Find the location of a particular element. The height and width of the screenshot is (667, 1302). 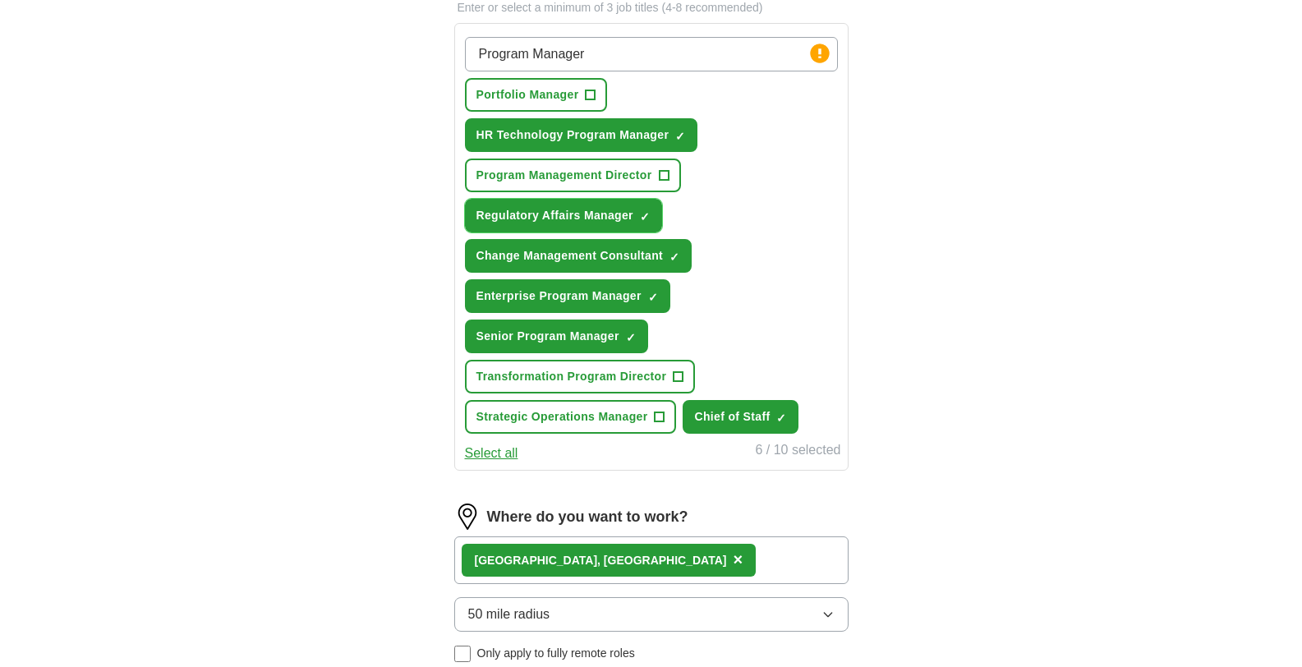

span: Enterprise Program Manager is located at coordinates (559, 296).